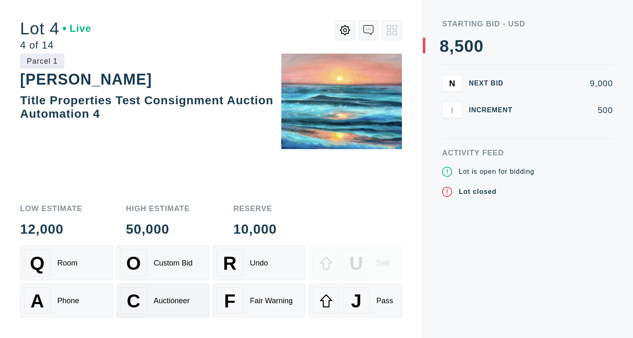 The image size is (633, 338). I want to click on button: JPass, so click(355, 301).